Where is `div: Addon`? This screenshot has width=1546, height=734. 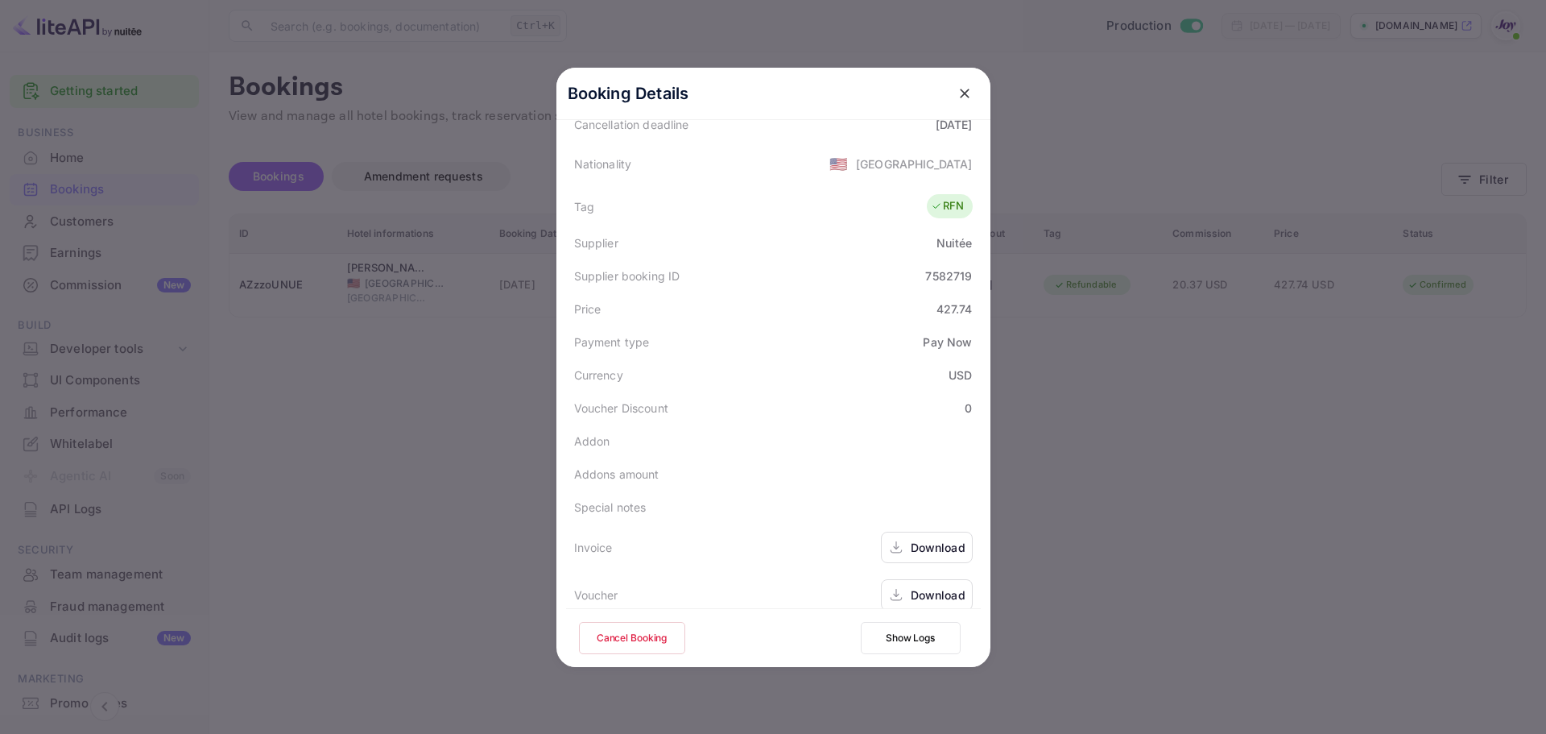 div: Addon is located at coordinates (592, 441).